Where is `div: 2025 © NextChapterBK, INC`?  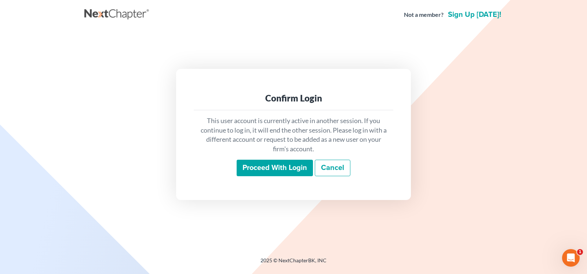
div: 2025 © NextChapterBK, INC is located at coordinates (293, 264).